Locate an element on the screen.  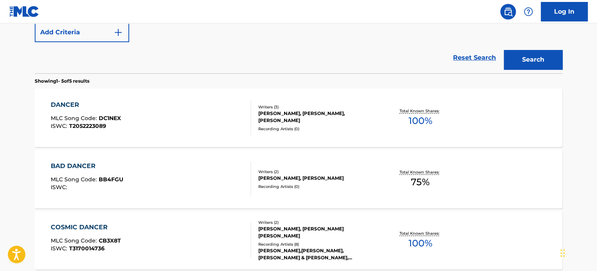
div: Writers ( 3 ) is located at coordinates (317, 107).